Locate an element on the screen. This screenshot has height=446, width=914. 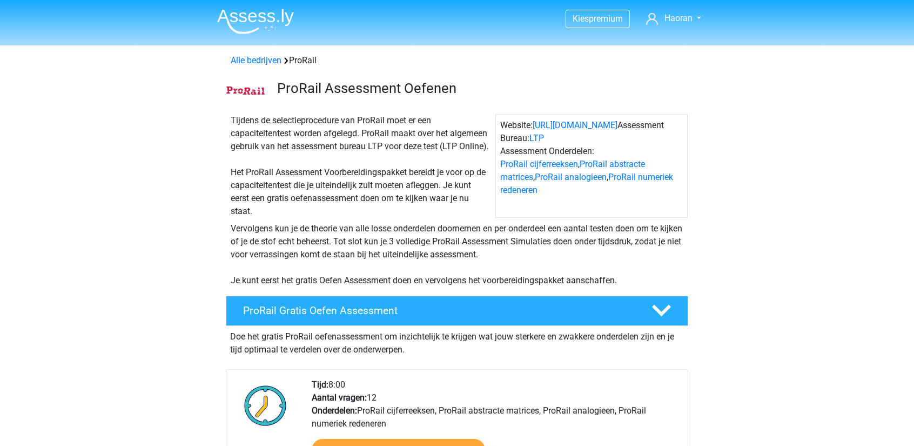
b: Tijd: is located at coordinates (320, 384).